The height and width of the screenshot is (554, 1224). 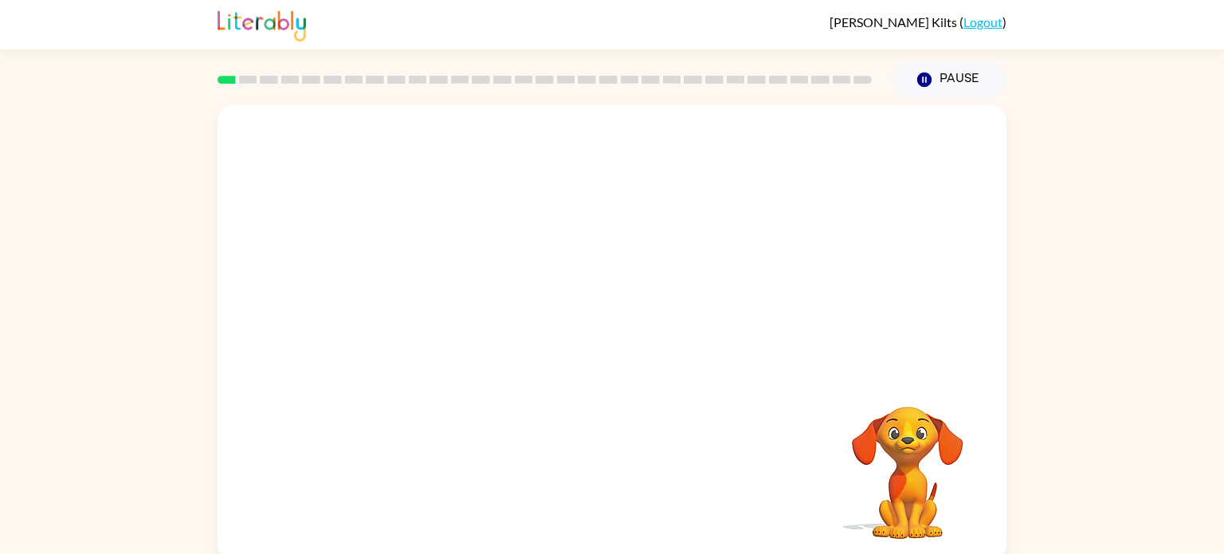 What do you see at coordinates (948, 80) in the screenshot?
I see `button: Pause` at bounding box center [948, 80].